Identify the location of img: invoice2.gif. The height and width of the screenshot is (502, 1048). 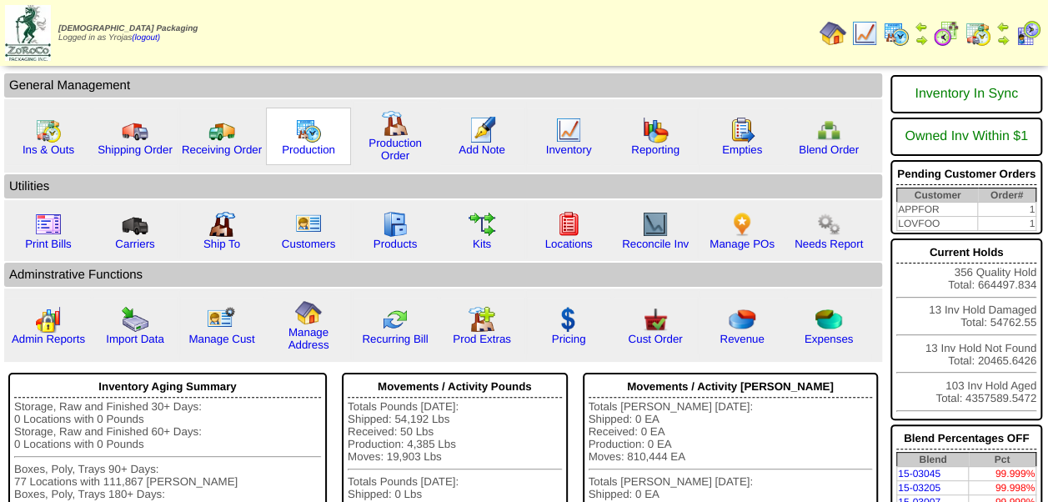
(48, 224).